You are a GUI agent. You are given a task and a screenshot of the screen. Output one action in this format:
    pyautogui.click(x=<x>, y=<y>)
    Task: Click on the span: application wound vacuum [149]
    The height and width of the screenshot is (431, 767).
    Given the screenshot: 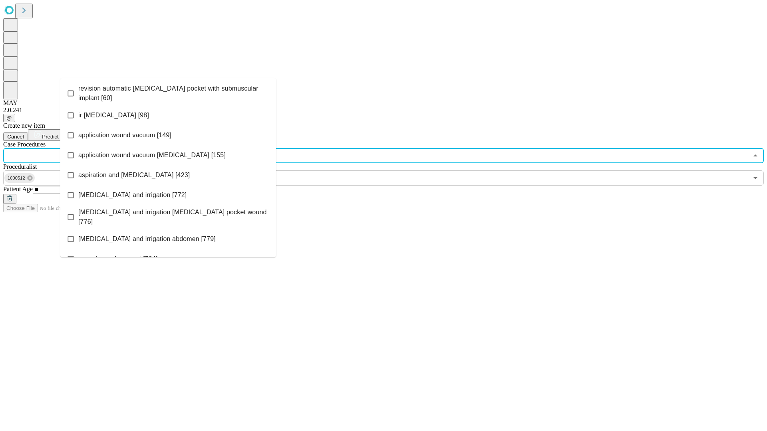 What is the action you would take?
    pyautogui.click(x=125, y=135)
    